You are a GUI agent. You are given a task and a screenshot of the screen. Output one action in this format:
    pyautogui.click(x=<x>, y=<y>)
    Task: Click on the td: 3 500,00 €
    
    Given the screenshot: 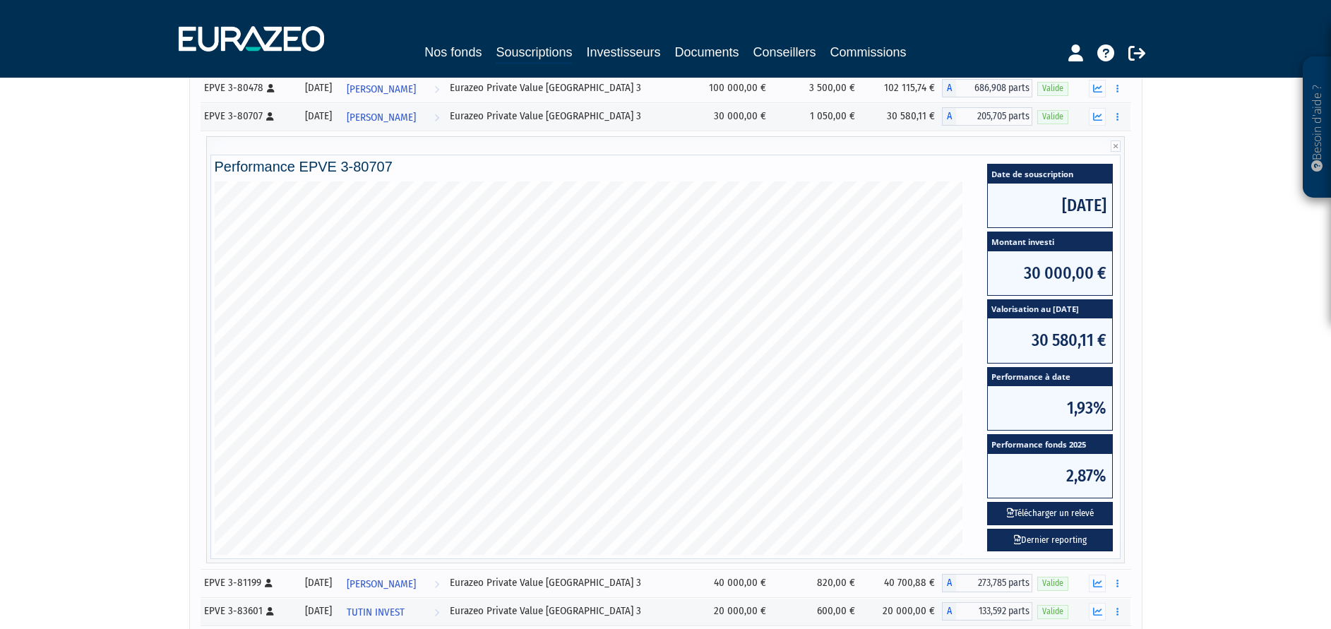 What is the action you would take?
    pyautogui.click(x=818, y=88)
    